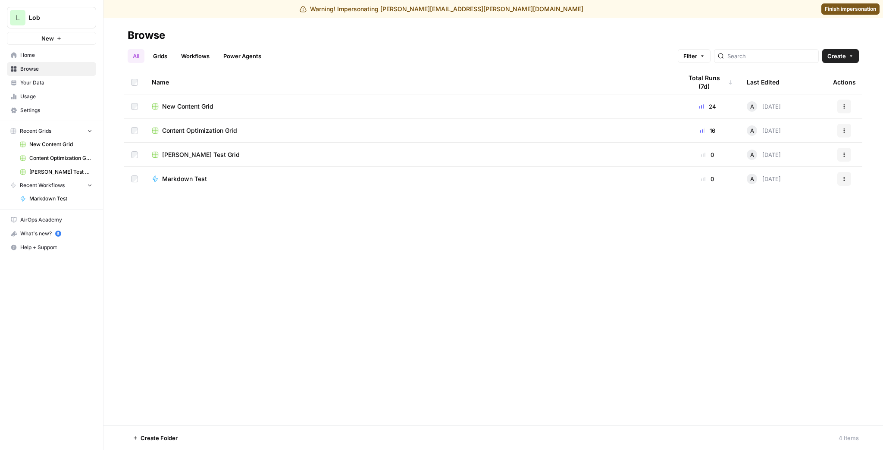 This screenshot has width=883, height=450. What do you see at coordinates (136, 56) in the screenshot?
I see `a: All` at bounding box center [136, 56].